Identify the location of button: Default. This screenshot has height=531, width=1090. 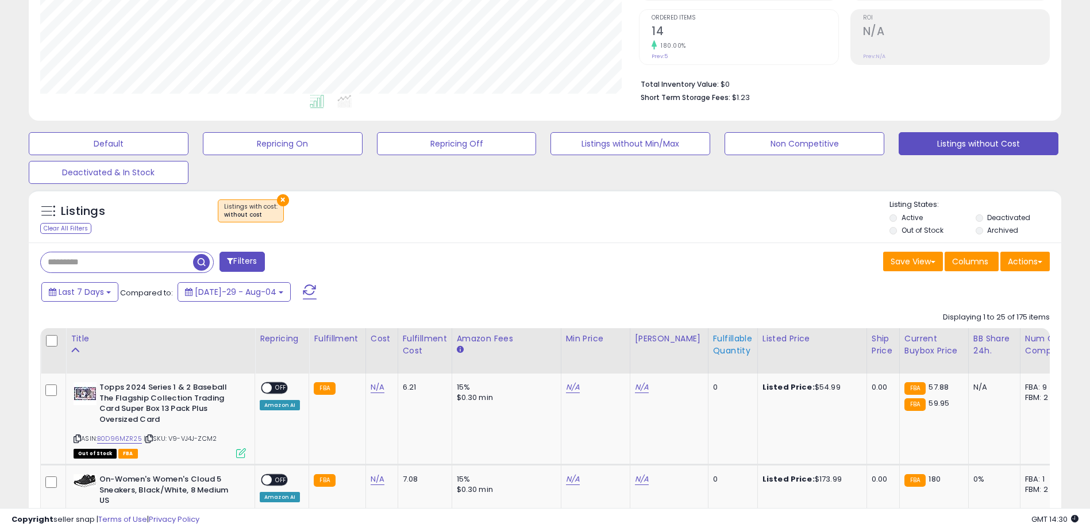
(109, 144).